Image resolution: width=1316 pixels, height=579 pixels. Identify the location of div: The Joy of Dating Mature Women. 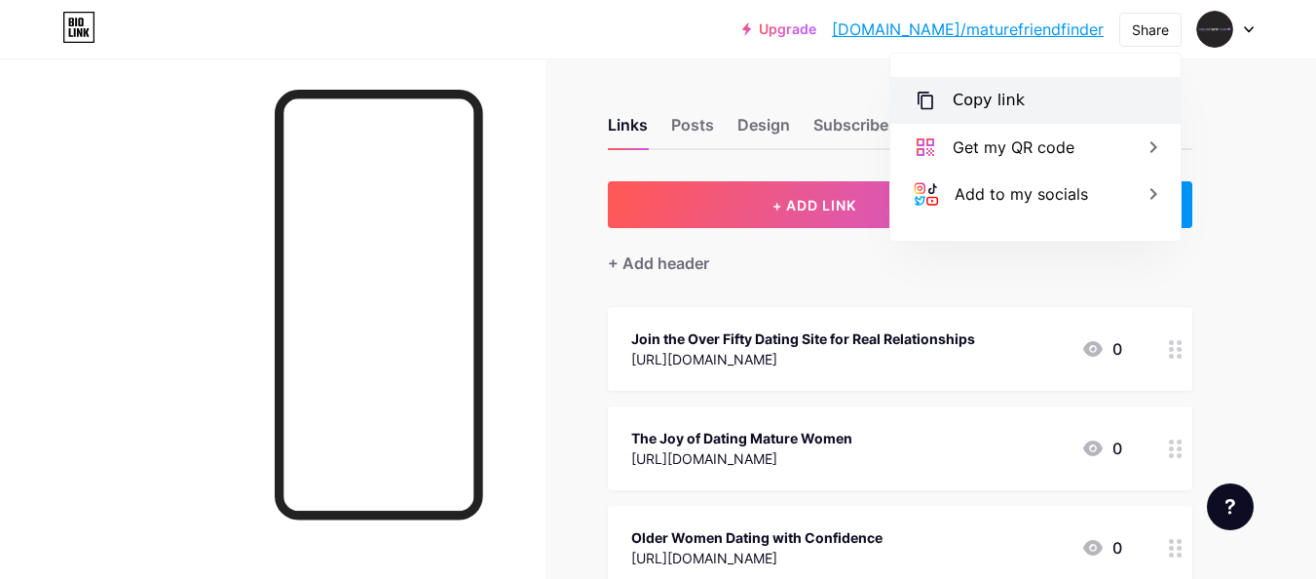
(742, 437).